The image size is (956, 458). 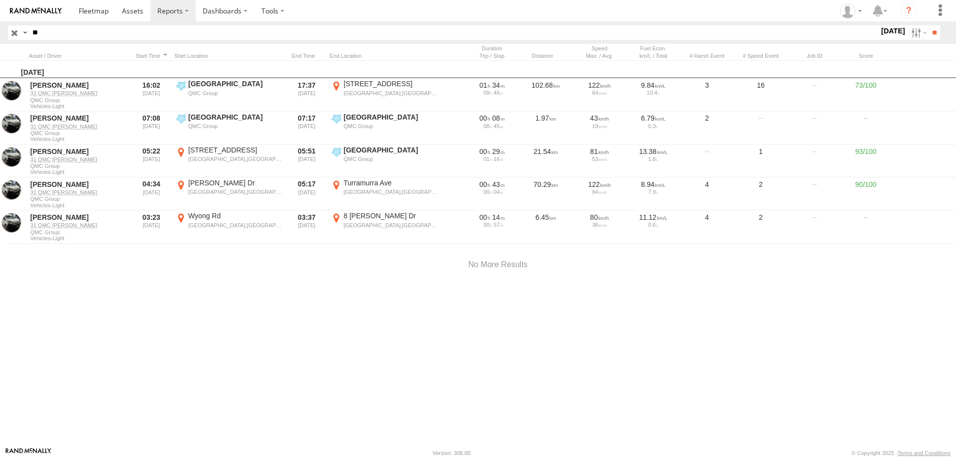 I want to click on div: © Copyright 2025 -, so click(x=901, y=453).